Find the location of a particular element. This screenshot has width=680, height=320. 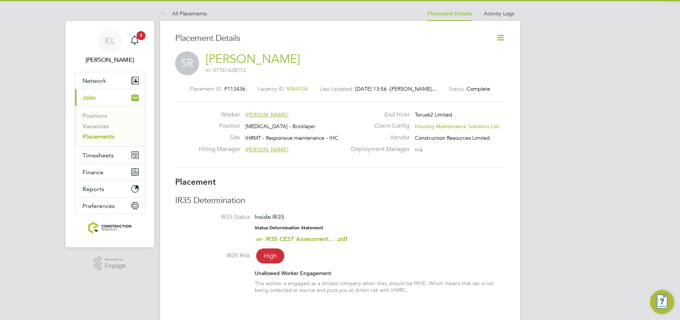

a: Powered byEngage is located at coordinates (110, 264).